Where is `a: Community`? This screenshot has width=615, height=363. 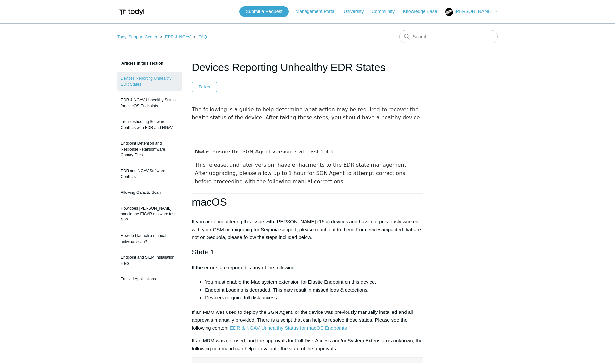
a: Community is located at coordinates (387, 11).